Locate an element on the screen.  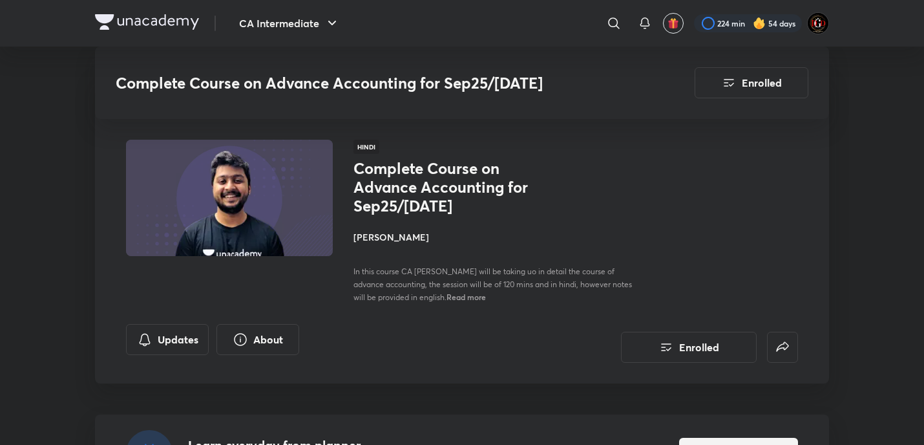
img: Thumbnail is located at coordinates (229, 198).